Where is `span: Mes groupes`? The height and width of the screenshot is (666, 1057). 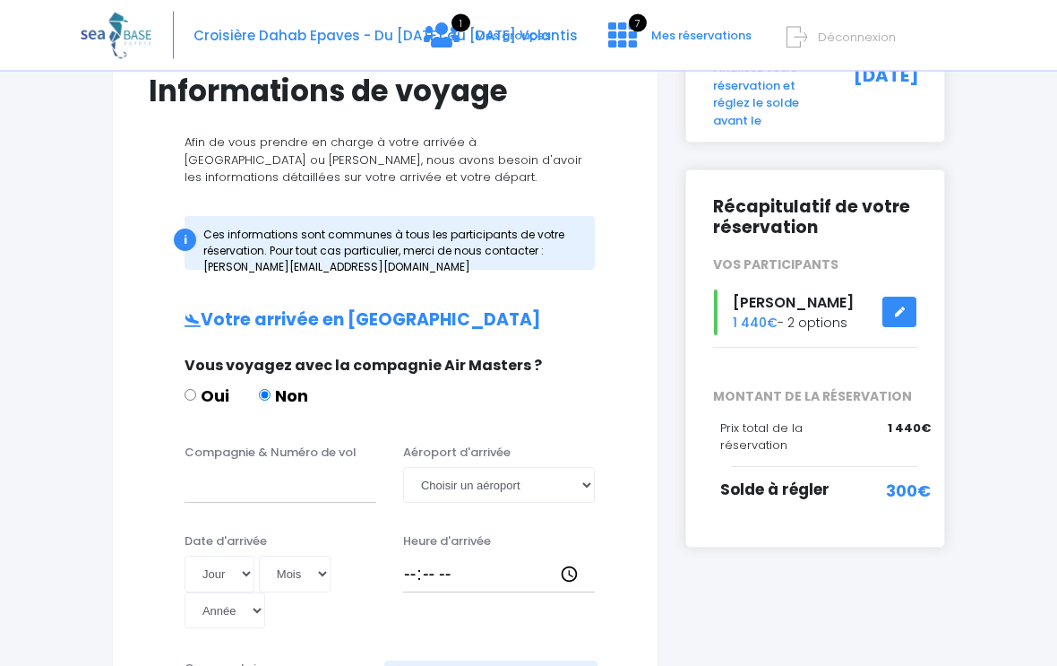
span: Mes groupes is located at coordinates (513, 35).